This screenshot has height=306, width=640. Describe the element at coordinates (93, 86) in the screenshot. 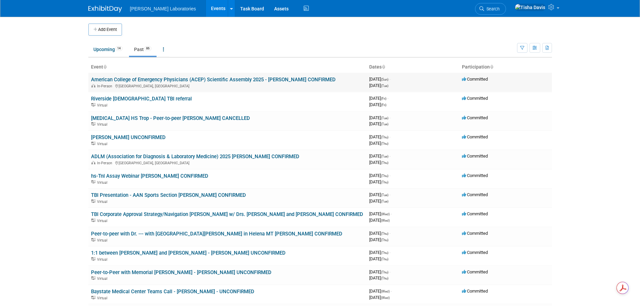

I see `img: In-Person Event` at that location.